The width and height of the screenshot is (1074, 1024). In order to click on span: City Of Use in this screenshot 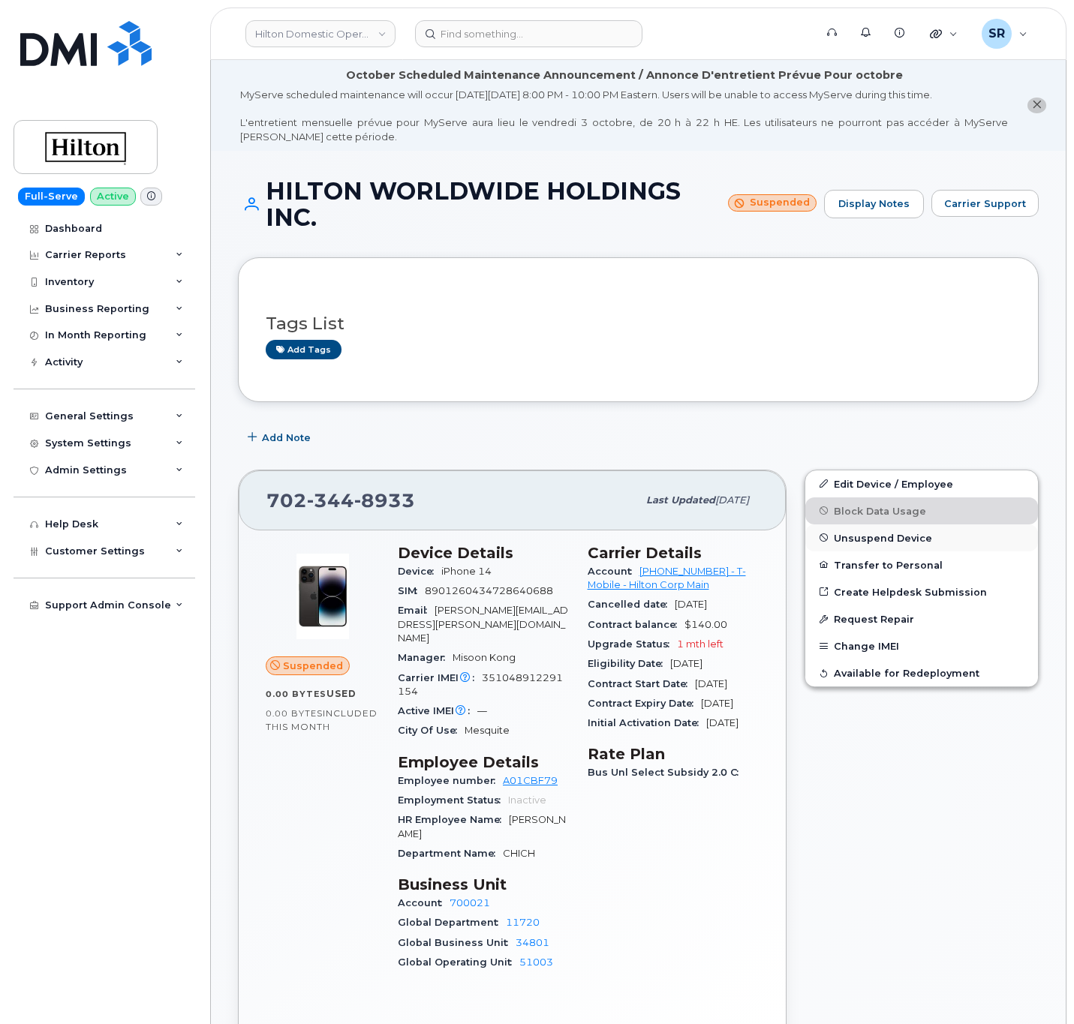, I will do `click(431, 730)`.